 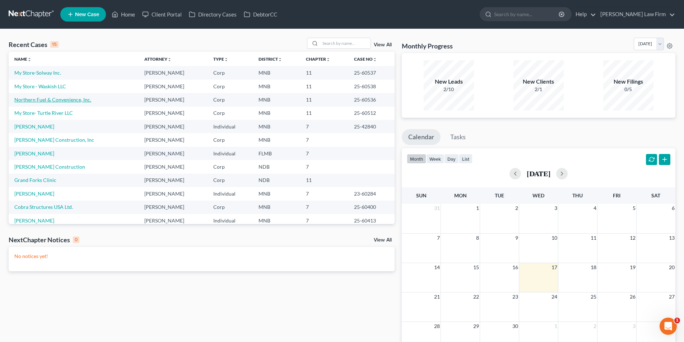 What do you see at coordinates (371, 194) in the screenshot?
I see `td: 23-60284` at bounding box center [371, 194].